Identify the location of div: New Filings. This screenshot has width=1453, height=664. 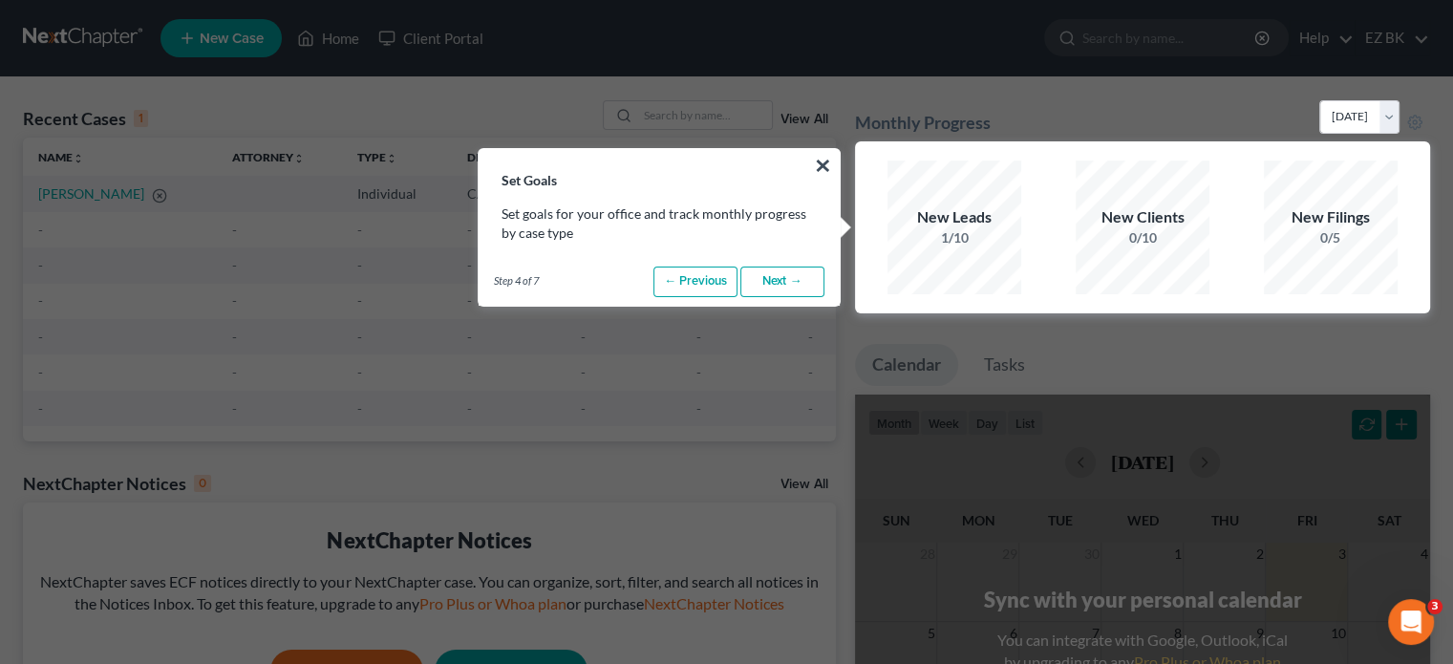
(1331, 217).